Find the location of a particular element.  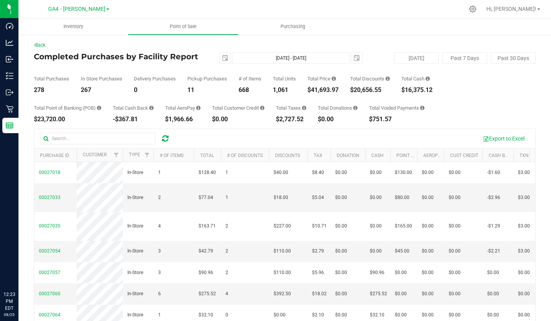

div: In Store Purchases is located at coordinates (102, 78).